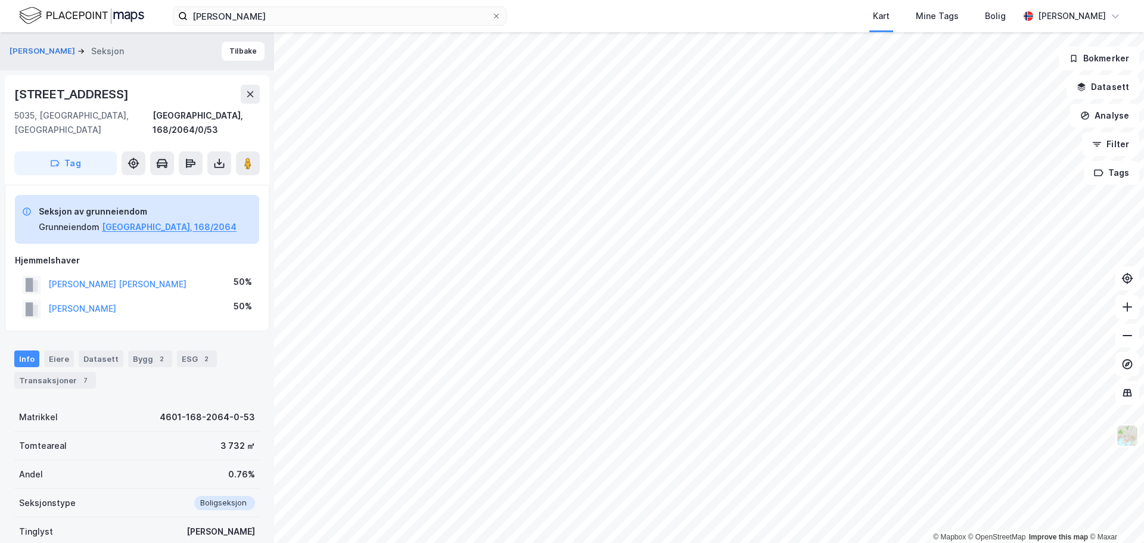 The width and height of the screenshot is (1144, 543). What do you see at coordinates (881, 16) in the screenshot?
I see `div: Kart` at bounding box center [881, 16].